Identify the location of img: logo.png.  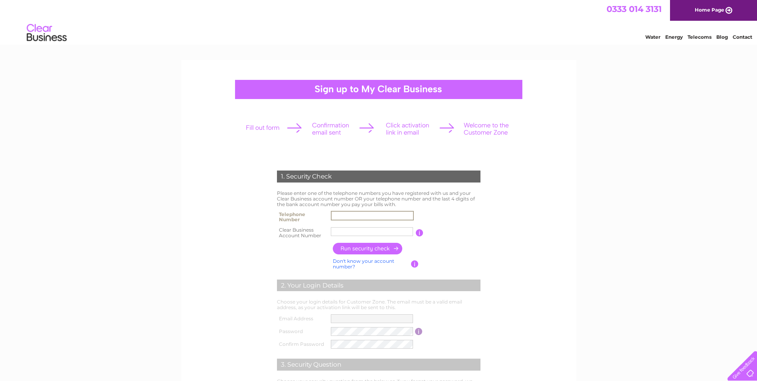
(47, 33).